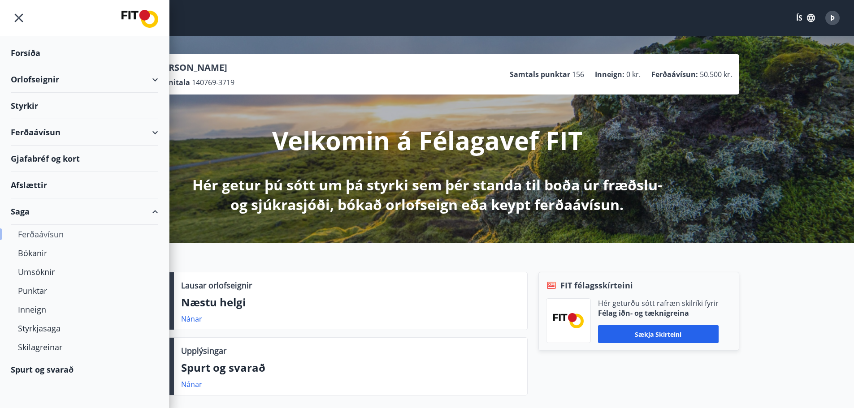 Image resolution: width=854 pixels, height=408 pixels. Describe the element at coordinates (633, 74) in the screenshot. I see `span: 0 kr.` at that location.